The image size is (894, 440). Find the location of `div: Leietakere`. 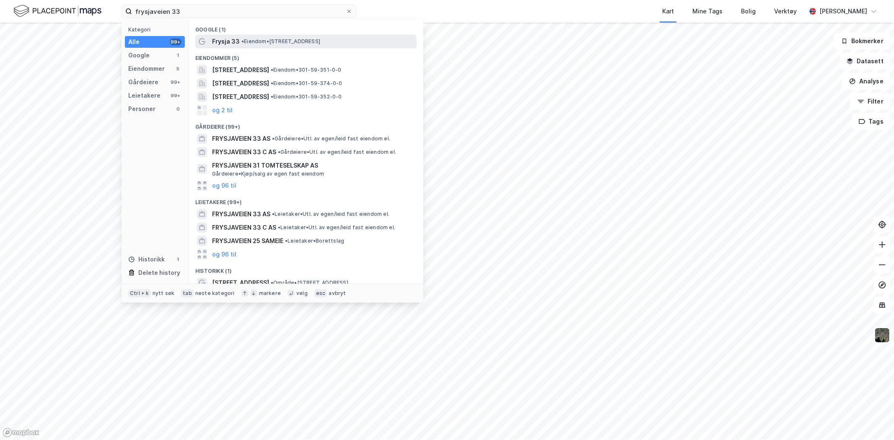

div: Leietakere is located at coordinates (144, 96).